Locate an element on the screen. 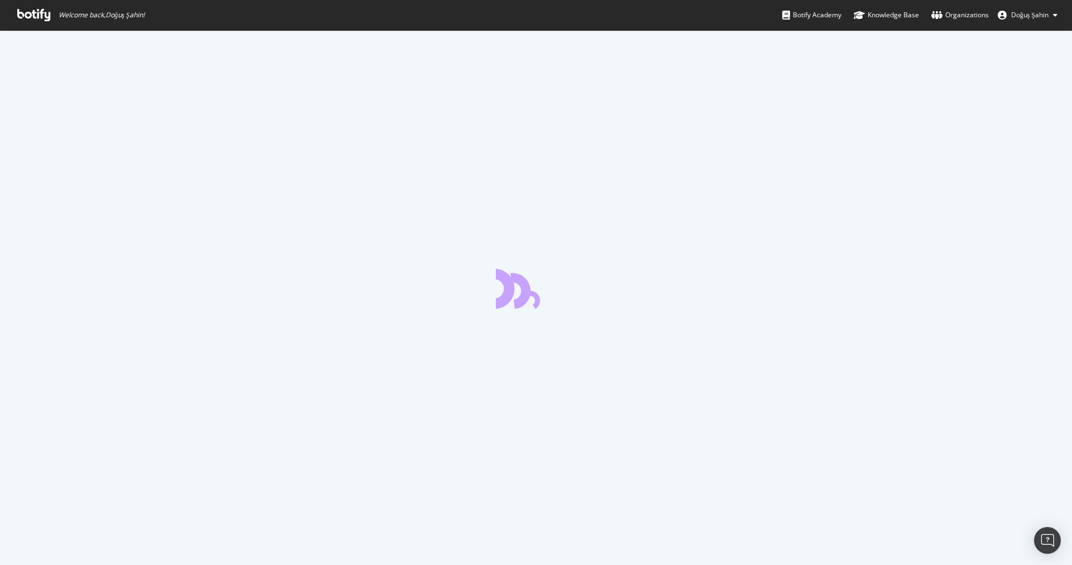 The image size is (1072, 565). span: Welcome back, Doğuş Şahin ! is located at coordinates (102, 15).